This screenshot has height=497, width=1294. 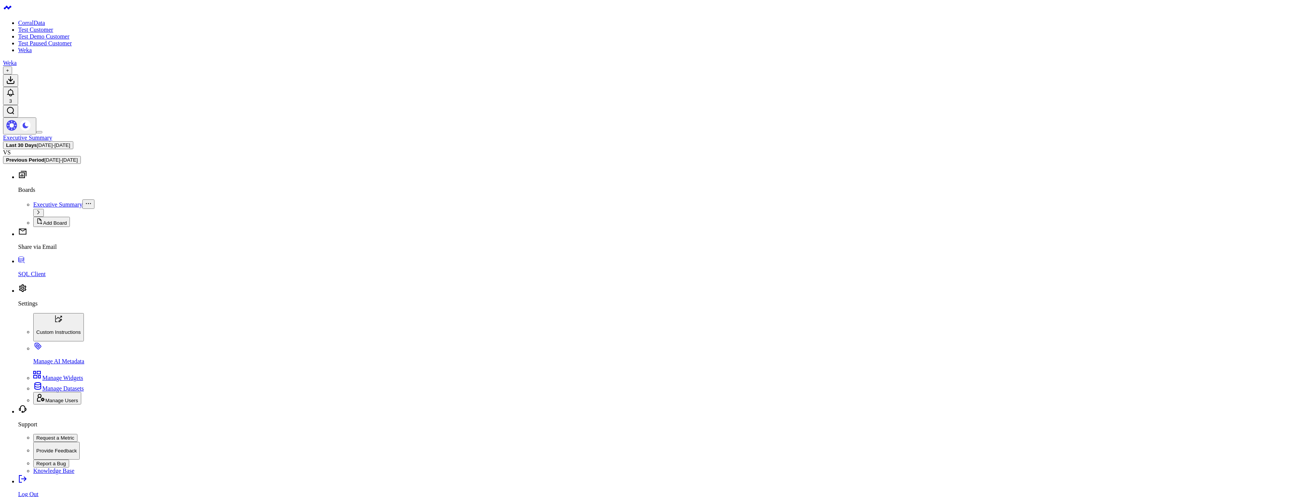 What do you see at coordinates (11, 101) in the screenshot?
I see `div: 3` at bounding box center [11, 101].